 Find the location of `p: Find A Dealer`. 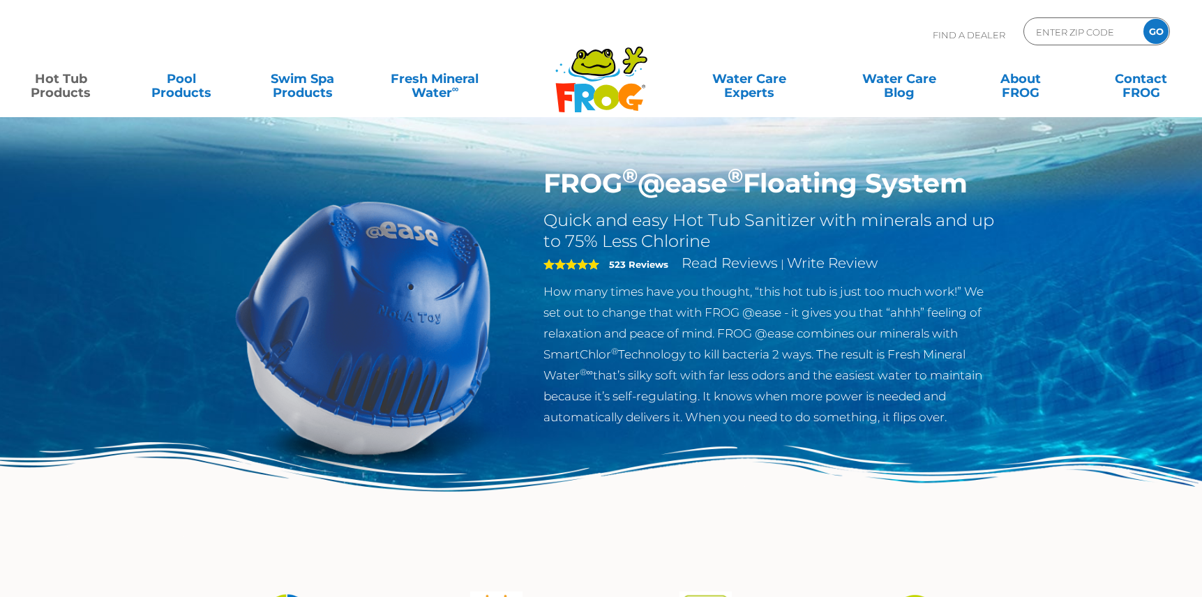

p: Find A Dealer is located at coordinates (969, 35).